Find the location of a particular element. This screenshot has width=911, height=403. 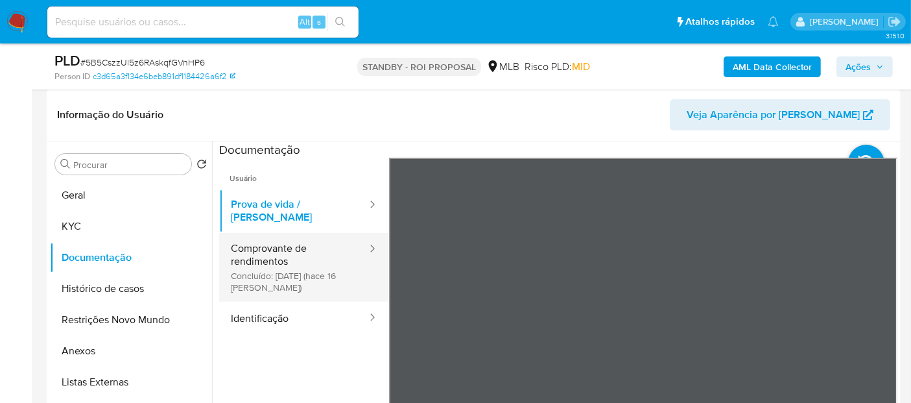

span: s is located at coordinates (319, 21).